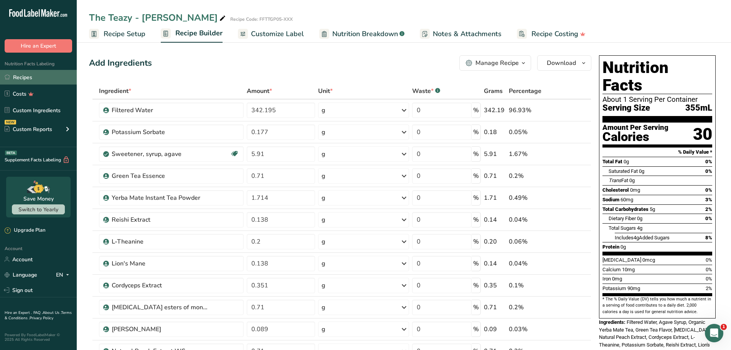  What do you see at coordinates (121, 63) in the screenshot?
I see `div: Add Ingredients` at bounding box center [121, 63].